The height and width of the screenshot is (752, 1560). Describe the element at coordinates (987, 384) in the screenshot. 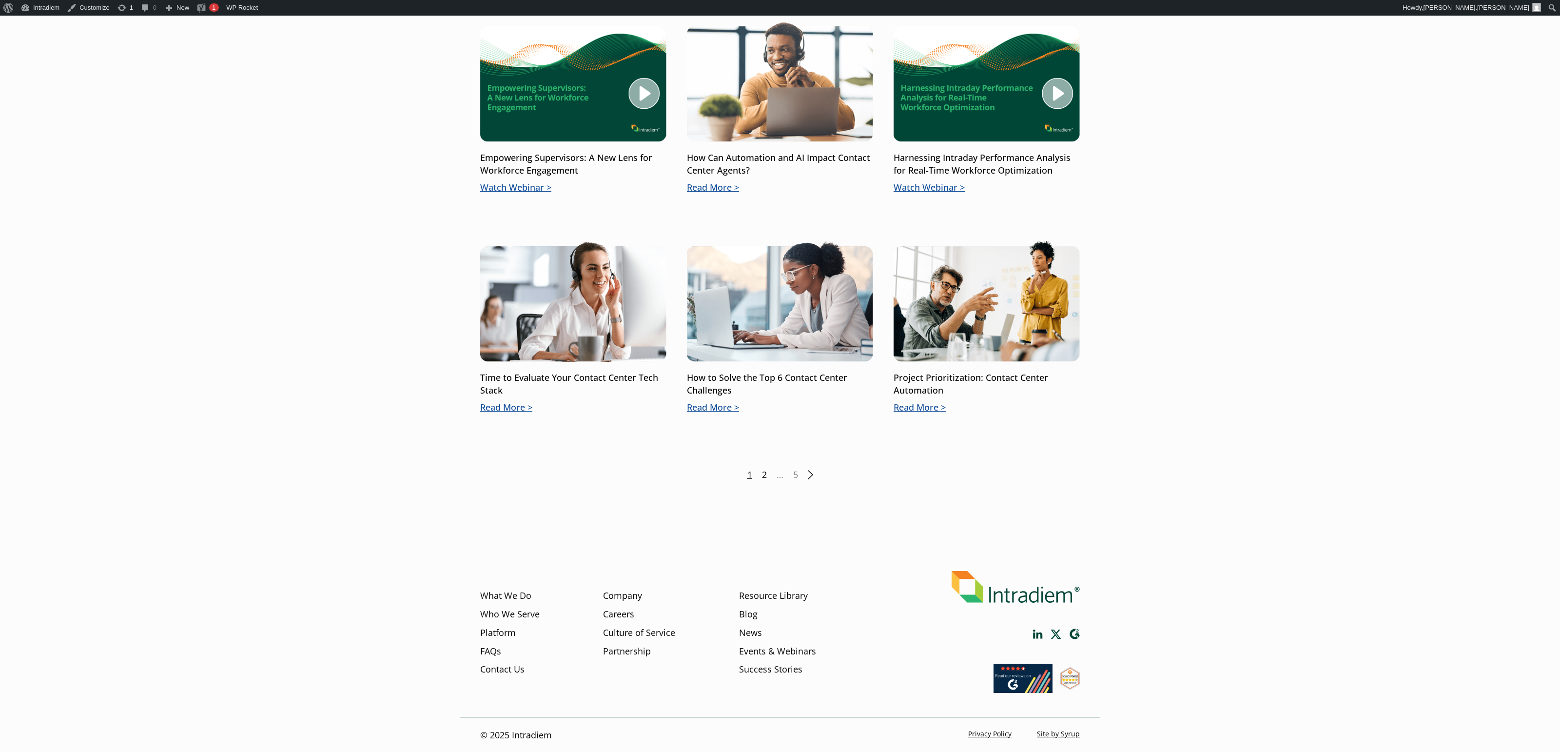

I see `p: Project Prioritization: Contact Center Automation` at that location.